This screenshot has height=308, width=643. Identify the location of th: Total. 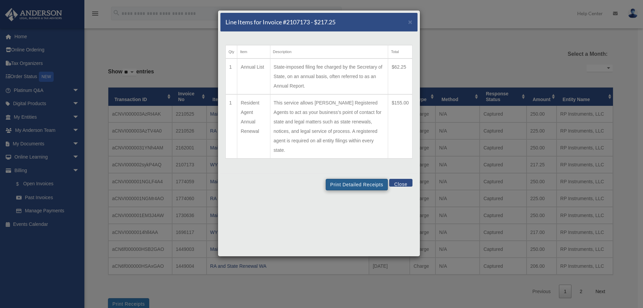
(400, 52).